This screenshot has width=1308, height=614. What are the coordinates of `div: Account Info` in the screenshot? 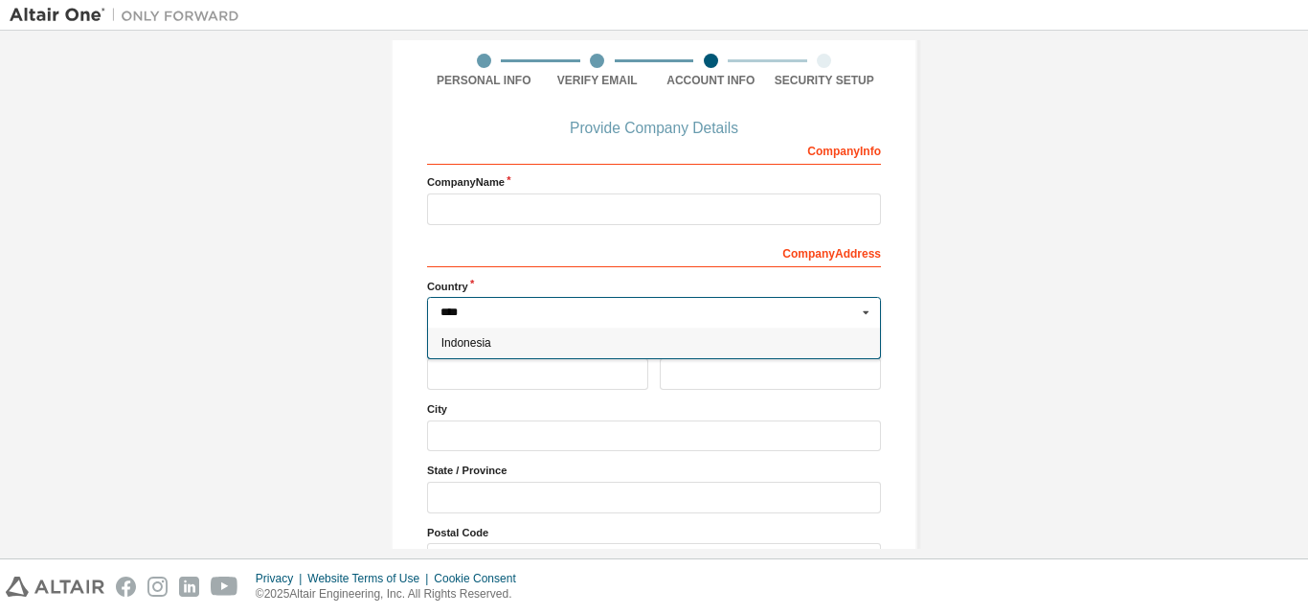 It's located at (711, 80).